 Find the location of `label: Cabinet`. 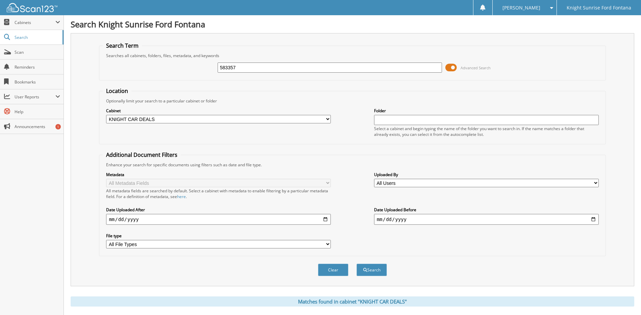

label: Cabinet is located at coordinates (218, 110).